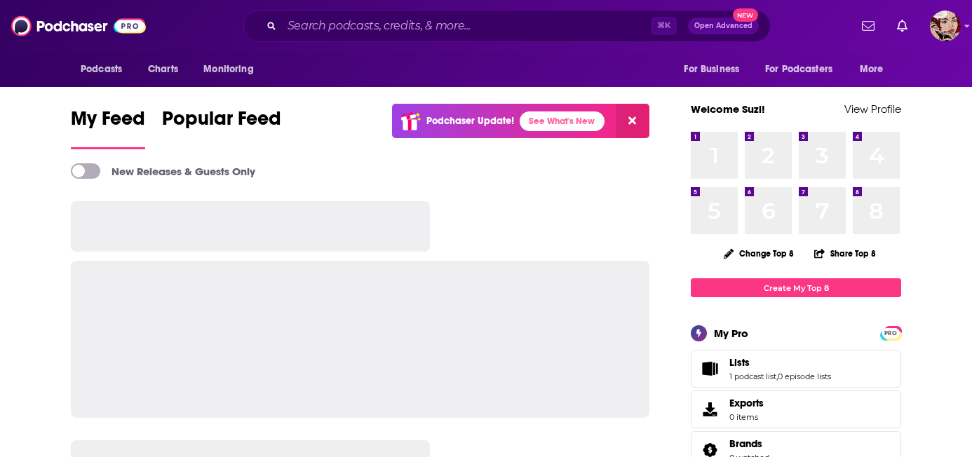  What do you see at coordinates (946, 26) in the screenshot?
I see `span: Logged in as NBM-Suzi` at bounding box center [946, 26].